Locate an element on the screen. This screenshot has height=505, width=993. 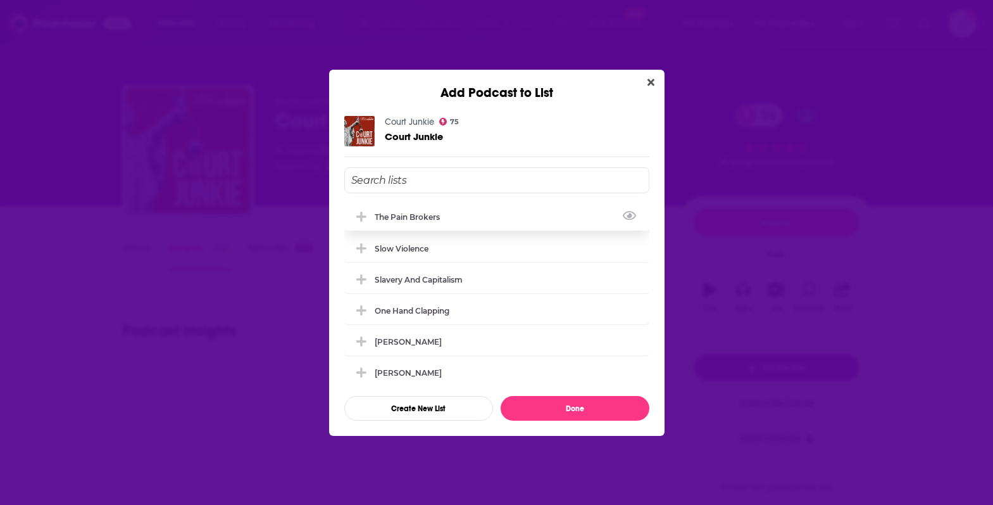
button: View Link is located at coordinates (444, 220).